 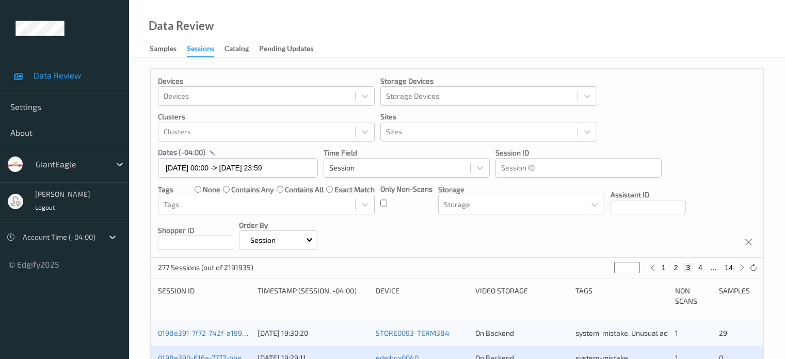 I want to click on p: Tags, so click(x=166, y=189).